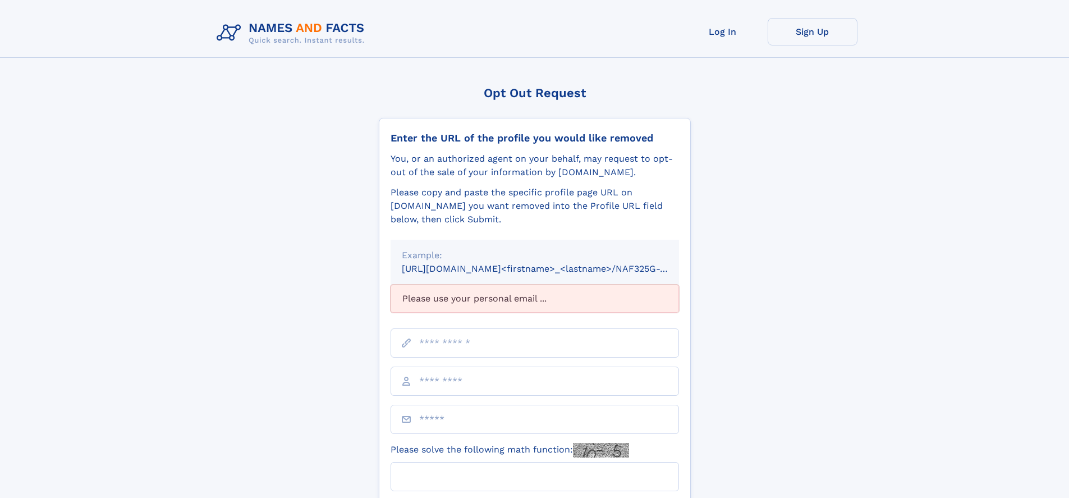 The height and width of the screenshot is (498, 1069). Describe the element at coordinates (535, 255) in the screenshot. I see `div: Example:` at that location.